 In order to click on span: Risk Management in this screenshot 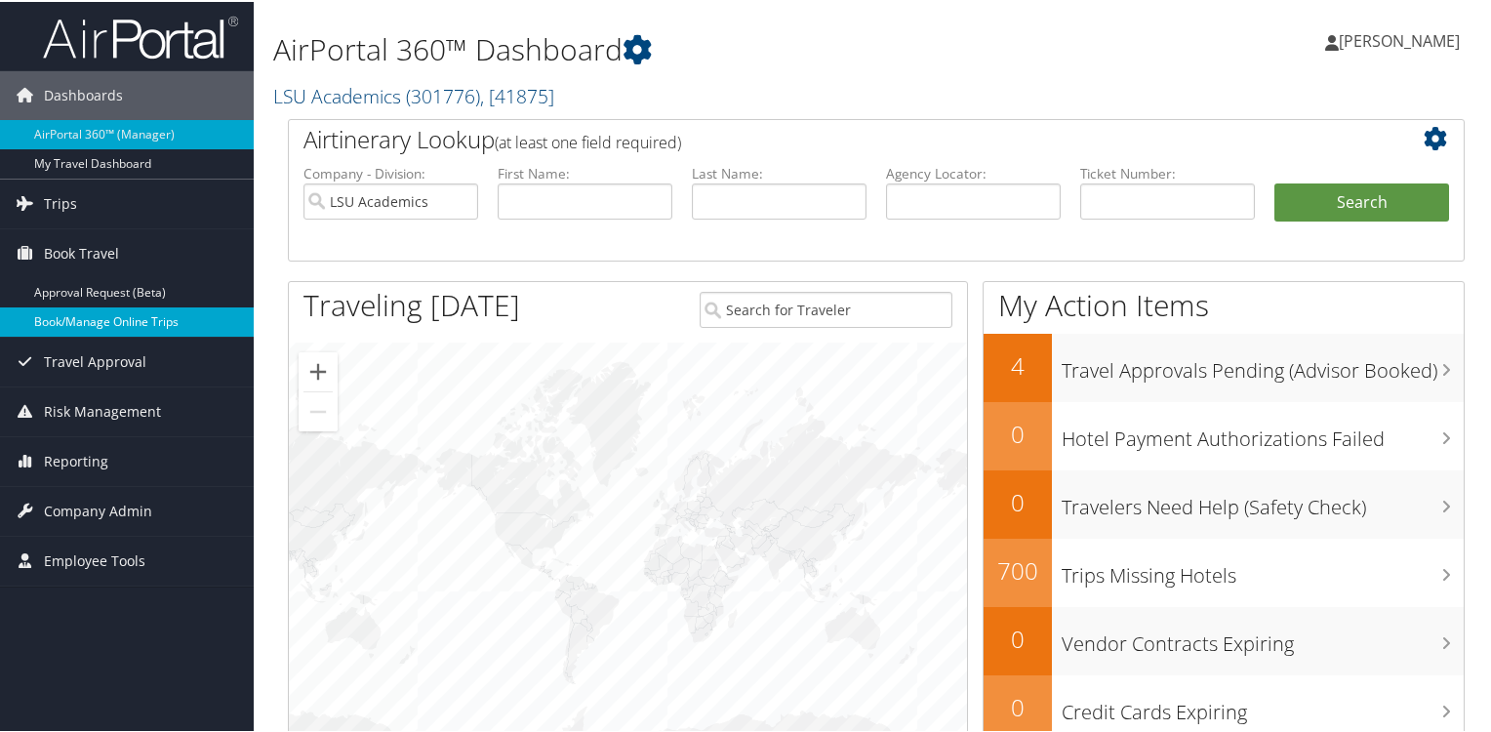, I will do `click(102, 410)`.